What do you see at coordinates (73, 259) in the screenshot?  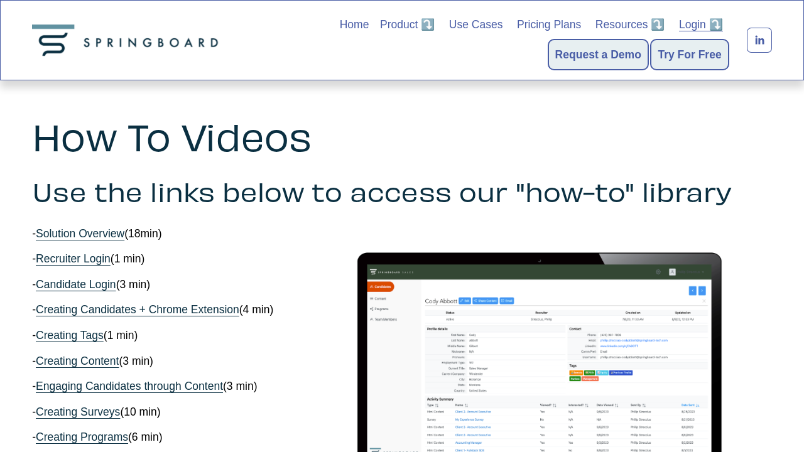 I see `a: Recruiter Login` at bounding box center [73, 259].